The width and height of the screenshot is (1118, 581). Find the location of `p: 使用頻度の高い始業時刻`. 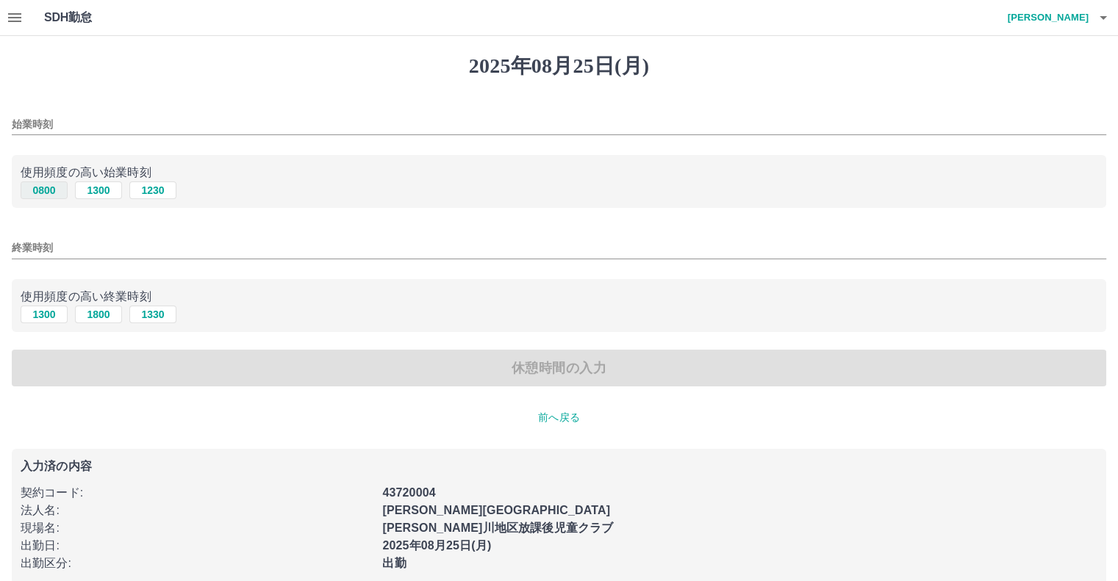

p: 使用頻度の高い始業時刻 is located at coordinates (559, 173).